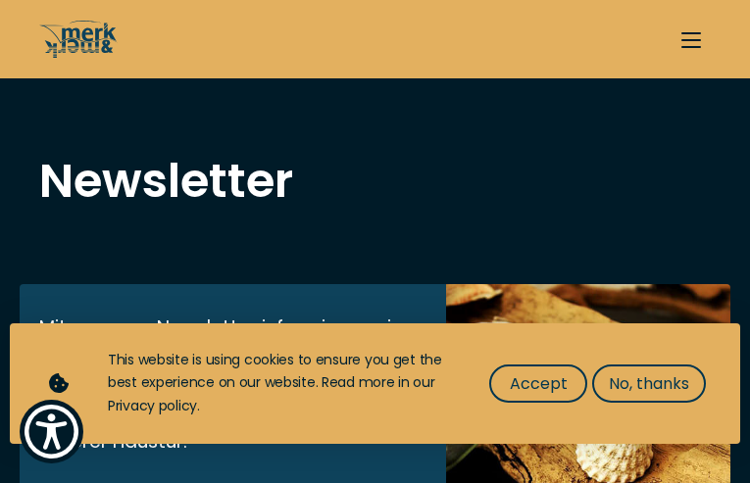  Describe the element at coordinates (538, 383) in the screenshot. I see `span: Accept` at that location.